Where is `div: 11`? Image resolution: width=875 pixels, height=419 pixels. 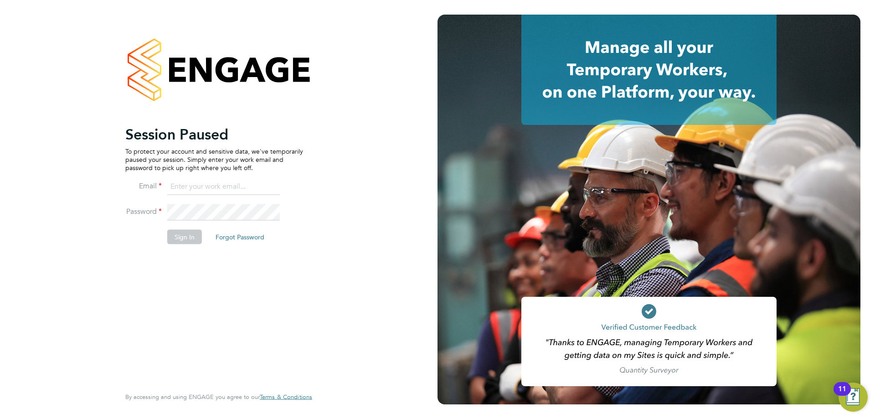 div: 11 is located at coordinates (842, 395).